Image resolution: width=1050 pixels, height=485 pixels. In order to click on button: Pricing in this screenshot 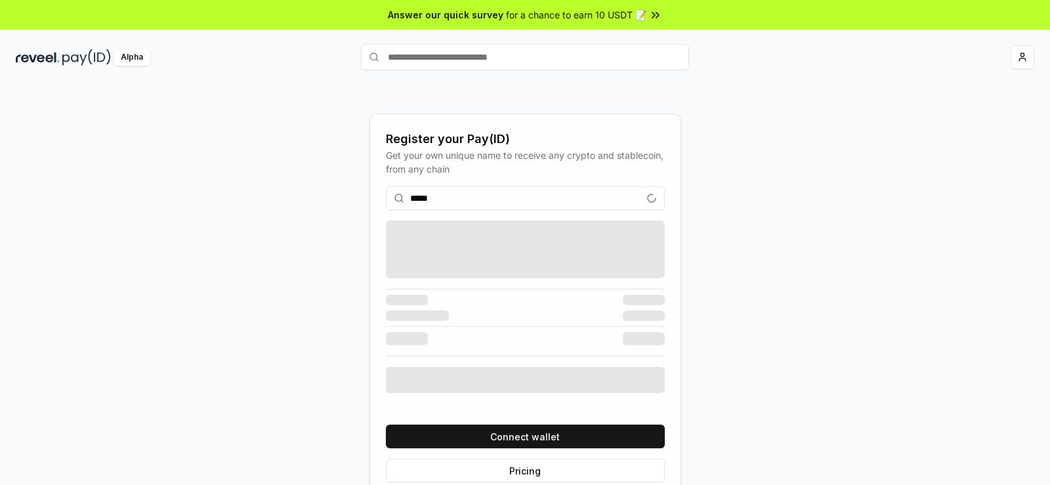, I will do `click(525, 470)`.